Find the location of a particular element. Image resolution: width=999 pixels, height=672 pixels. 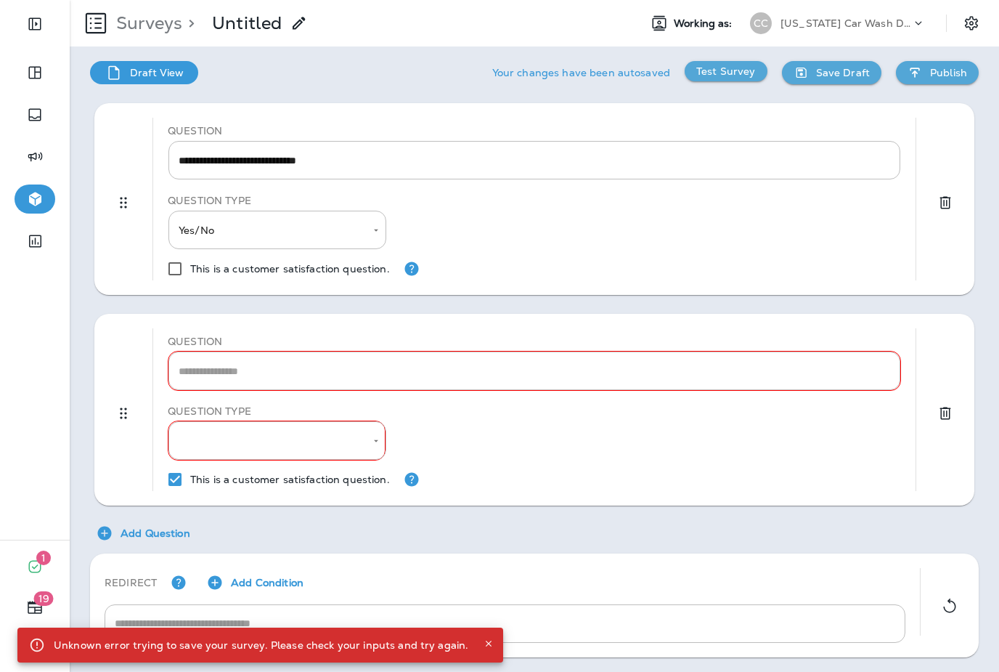

p: Draft View is located at coordinates (153, 73).